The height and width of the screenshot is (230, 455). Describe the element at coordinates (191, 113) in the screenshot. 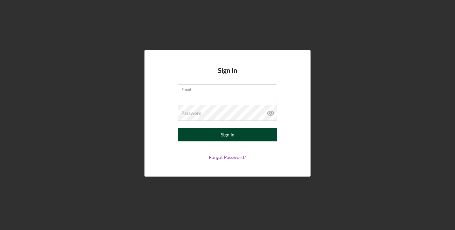

I see `label: Password` at that location.